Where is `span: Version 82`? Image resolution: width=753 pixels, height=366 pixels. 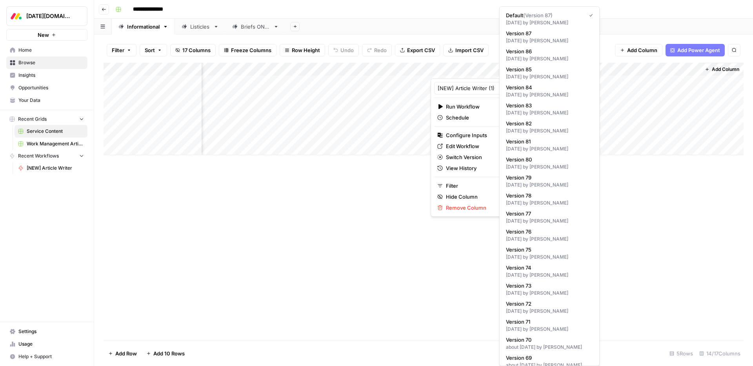
span: Version 82 is located at coordinates (548, 124).